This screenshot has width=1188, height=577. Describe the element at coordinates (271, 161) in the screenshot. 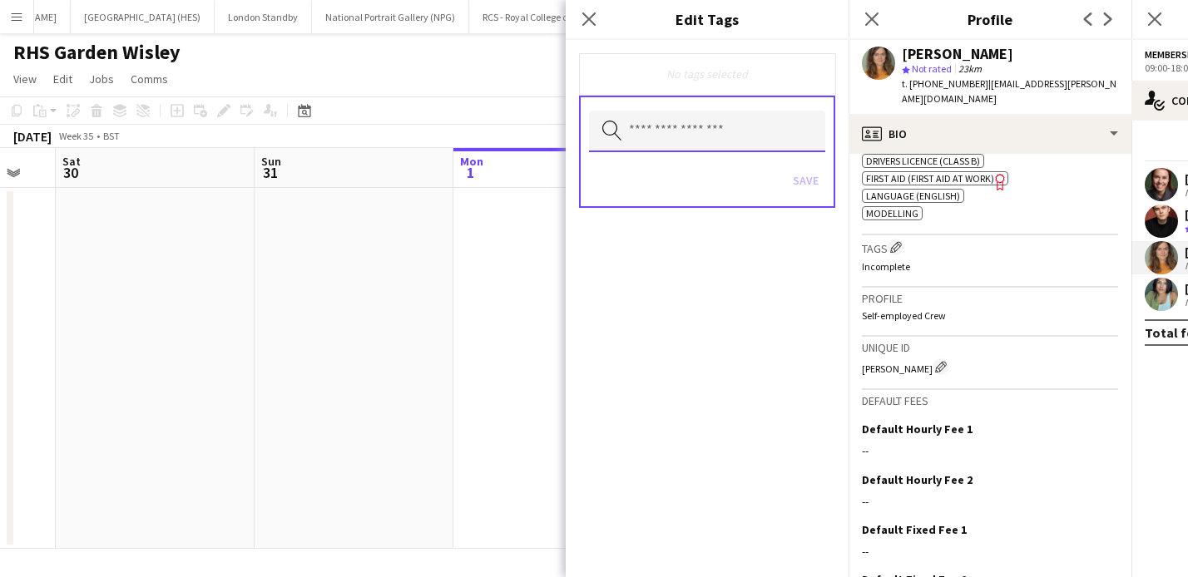

I see `span: Sun` at that location.